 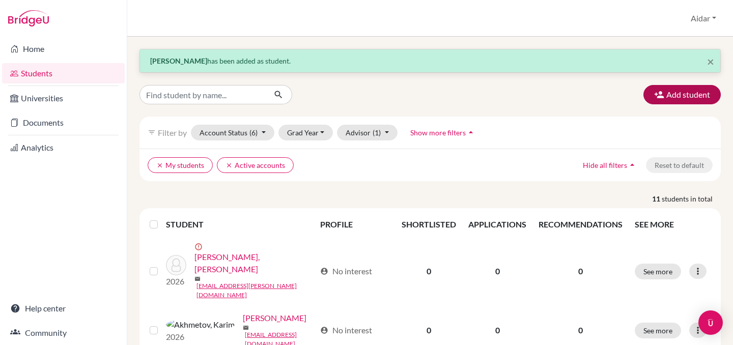 I want to click on div: Open Intercom Messenger, so click(x=711, y=323).